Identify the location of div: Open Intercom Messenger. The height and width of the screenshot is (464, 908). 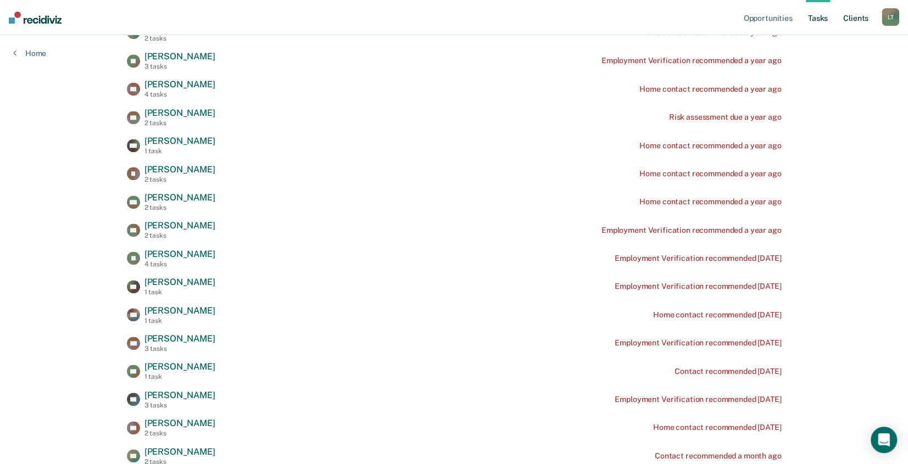
(883, 440).